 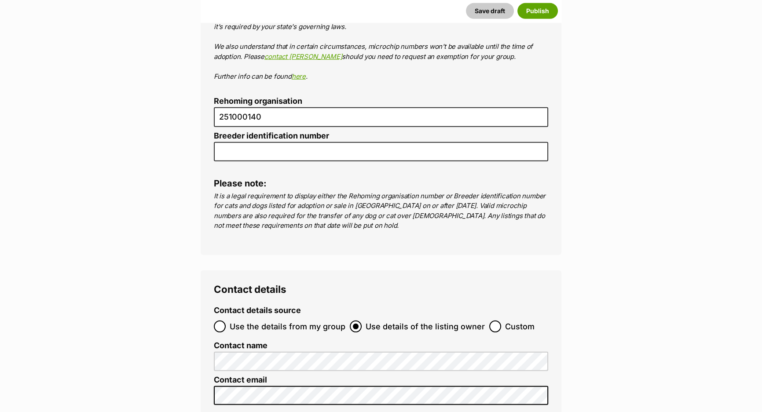 I want to click on a: here, so click(x=299, y=76).